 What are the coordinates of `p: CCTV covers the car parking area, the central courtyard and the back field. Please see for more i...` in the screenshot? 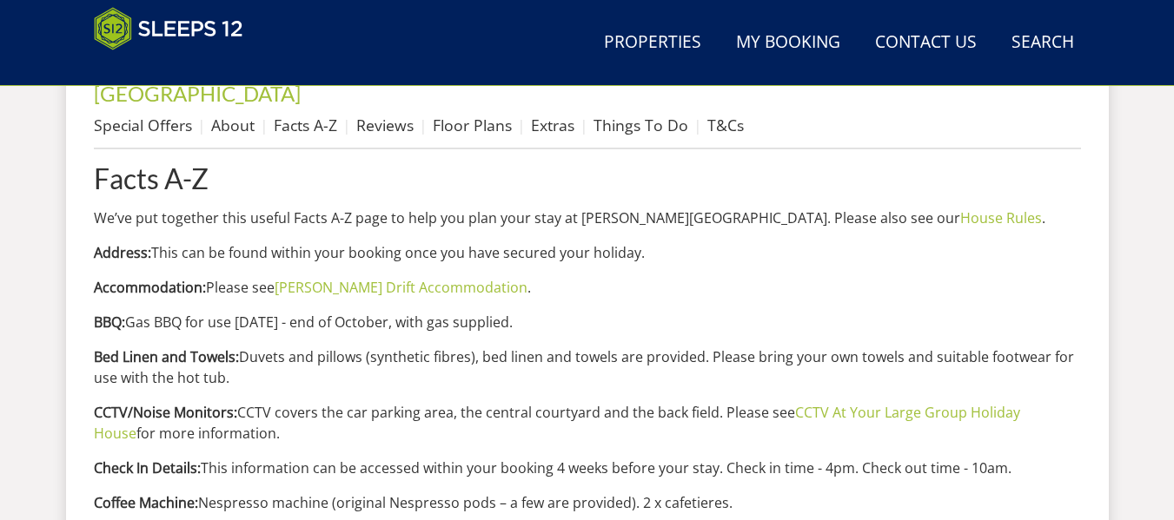 It's located at (587, 423).